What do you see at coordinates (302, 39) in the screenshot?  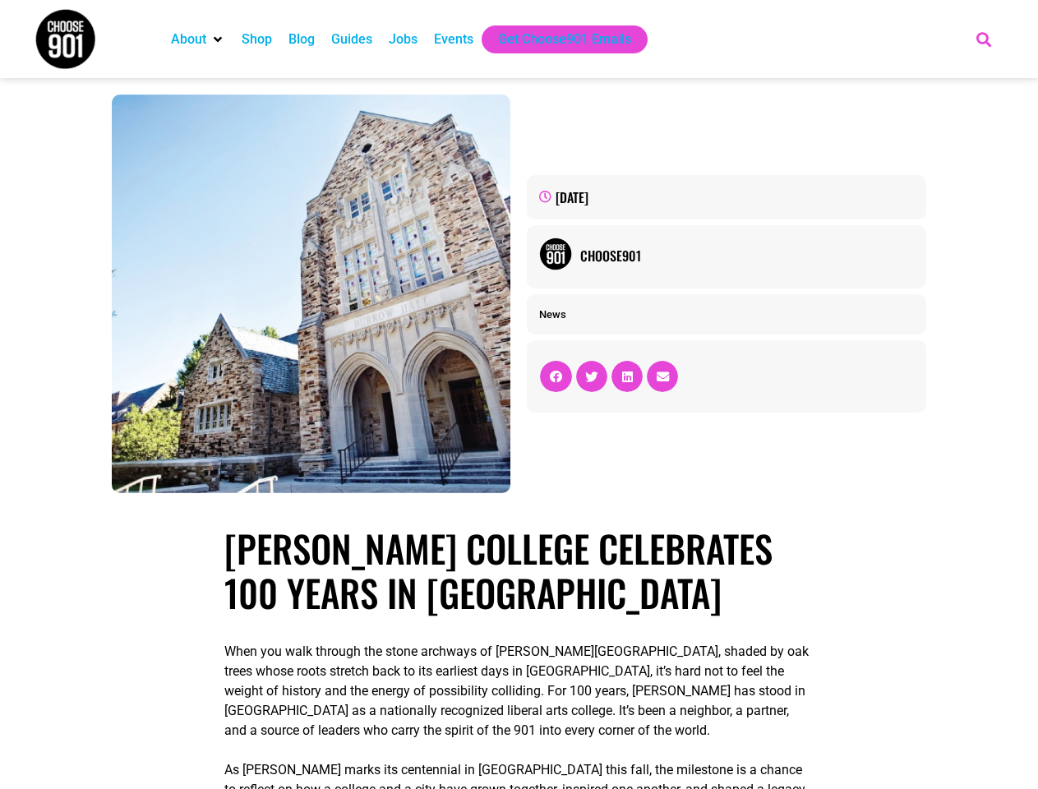 I see `div: Blog` at bounding box center [302, 39].